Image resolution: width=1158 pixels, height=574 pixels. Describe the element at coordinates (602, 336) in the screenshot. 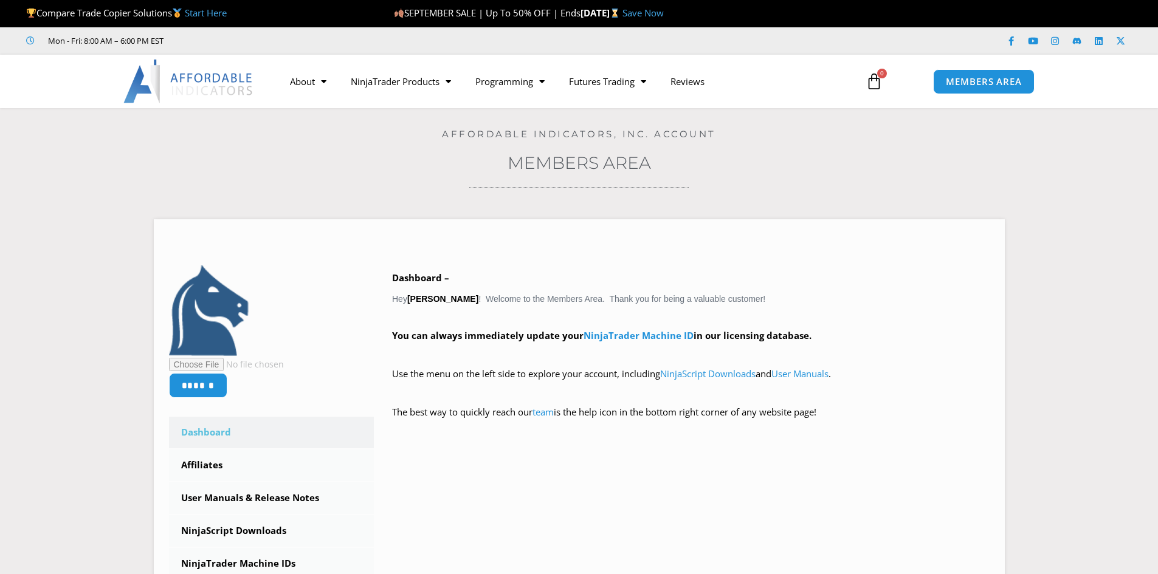

I see `strong: You can always immediately update your in our licensing database.` at that location.